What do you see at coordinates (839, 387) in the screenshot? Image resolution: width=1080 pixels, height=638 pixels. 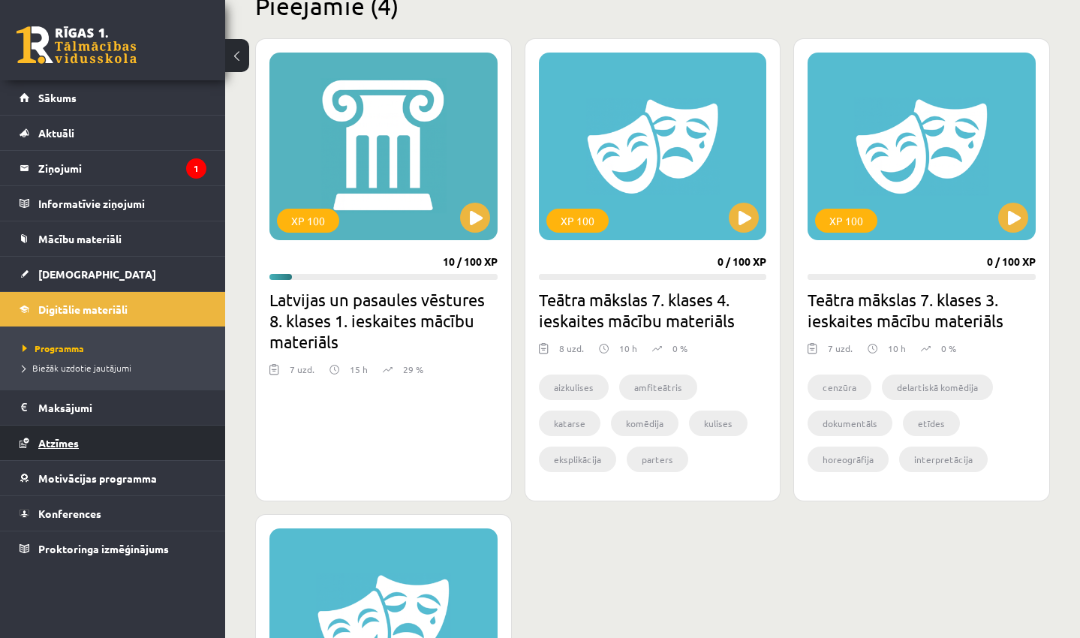 I see `li: cenzūra` at bounding box center [839, 387].